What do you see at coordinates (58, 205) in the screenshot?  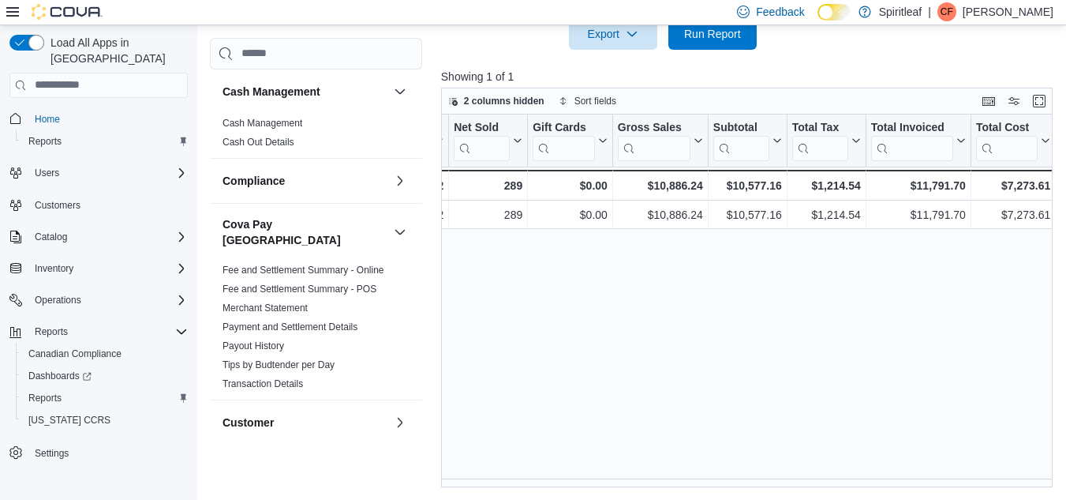 I see `a: Customers` at bounding box center [58, 205].